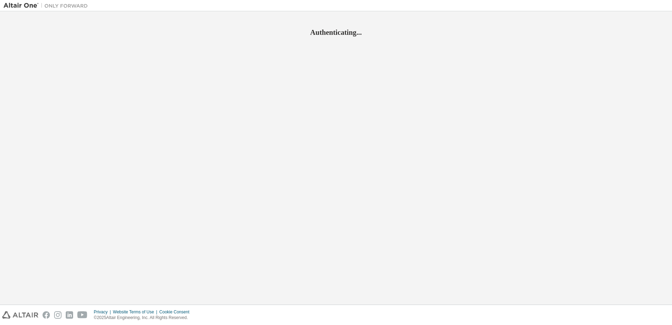 This screenshot has width=672, height=325. I want to click on img: youtube.svg, so click(82, 315).